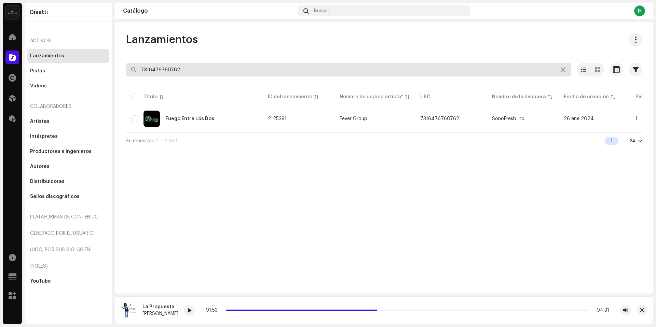  What do you see at coordinates (68, 242) in the screenshot?
I see `div: Plataformas de contenido generado por el usuario (UGC, por sus siglas en inglés)` at bounding box center [68, 242].